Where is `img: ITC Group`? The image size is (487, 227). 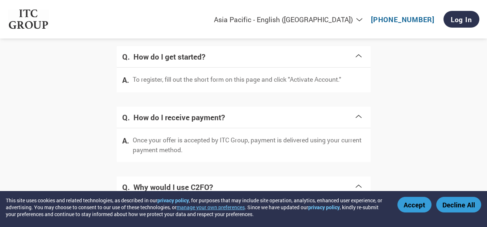
img: ITC Group is located at coordinates (29, 19).